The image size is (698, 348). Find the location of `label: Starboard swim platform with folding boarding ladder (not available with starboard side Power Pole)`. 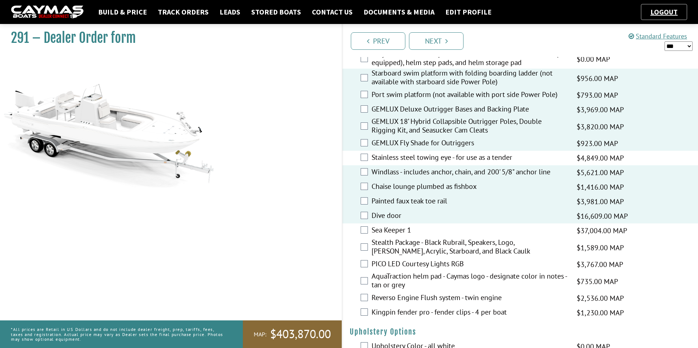

label: Starboard swim platform with folding boarding ladder (not available with starboard side Power Pole) is located at coordinates (469, 78).